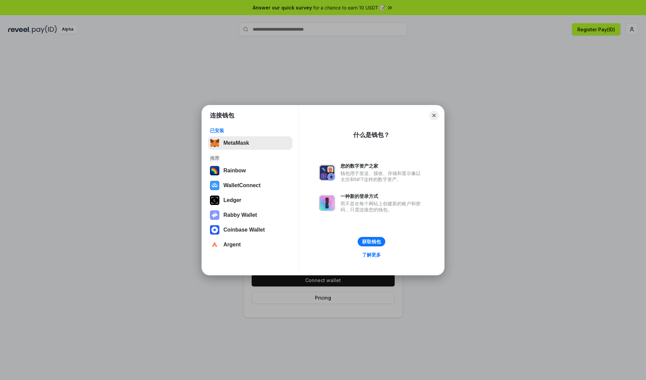 Image resolution: width=646 pixels, height=380 pixels. What do you see at coordinates (383, 196) in the screenshot?
I see `div: 一种新的登录方式` at bounding box center [383, 196].